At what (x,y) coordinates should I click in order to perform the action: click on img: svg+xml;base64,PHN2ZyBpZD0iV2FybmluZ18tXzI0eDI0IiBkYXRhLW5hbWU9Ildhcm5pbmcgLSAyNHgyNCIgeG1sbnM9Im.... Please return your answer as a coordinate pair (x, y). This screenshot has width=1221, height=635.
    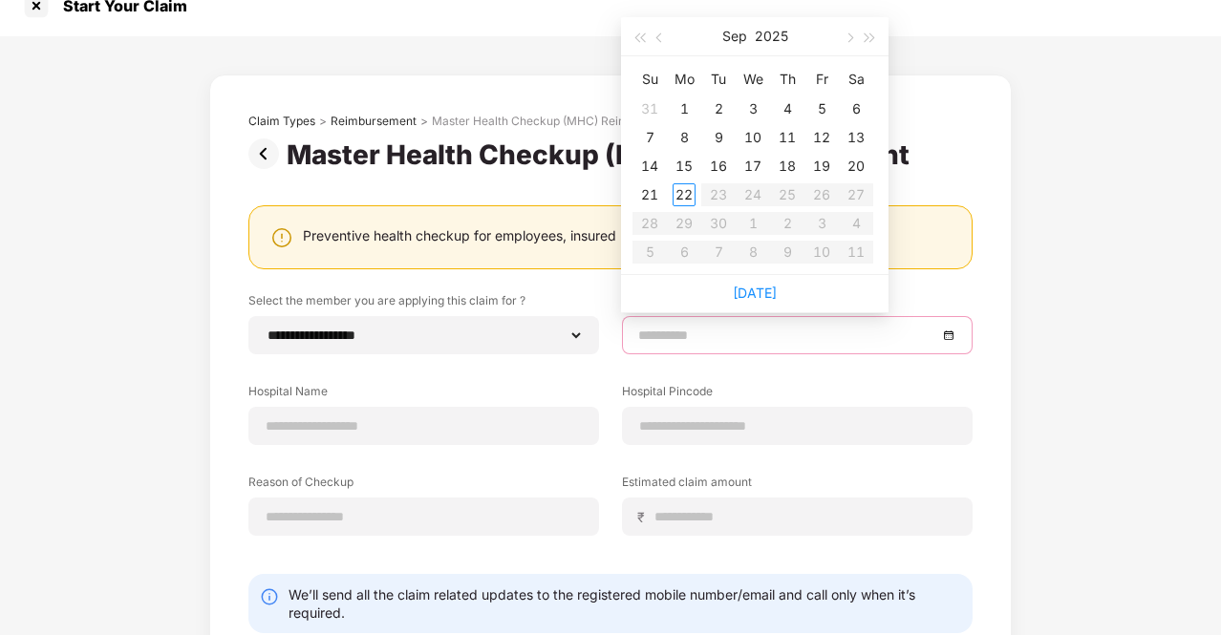
    Looking at the image, I should click on (282, 238).